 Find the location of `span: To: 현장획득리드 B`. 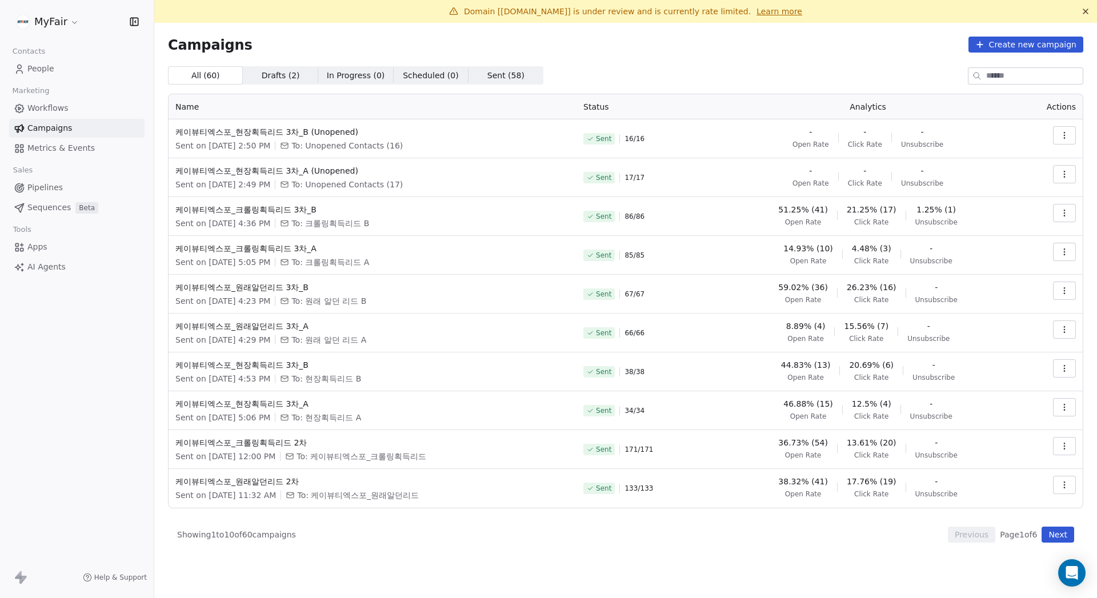

span: To: 현장획득리드 B is located at coordinates (326, 379).